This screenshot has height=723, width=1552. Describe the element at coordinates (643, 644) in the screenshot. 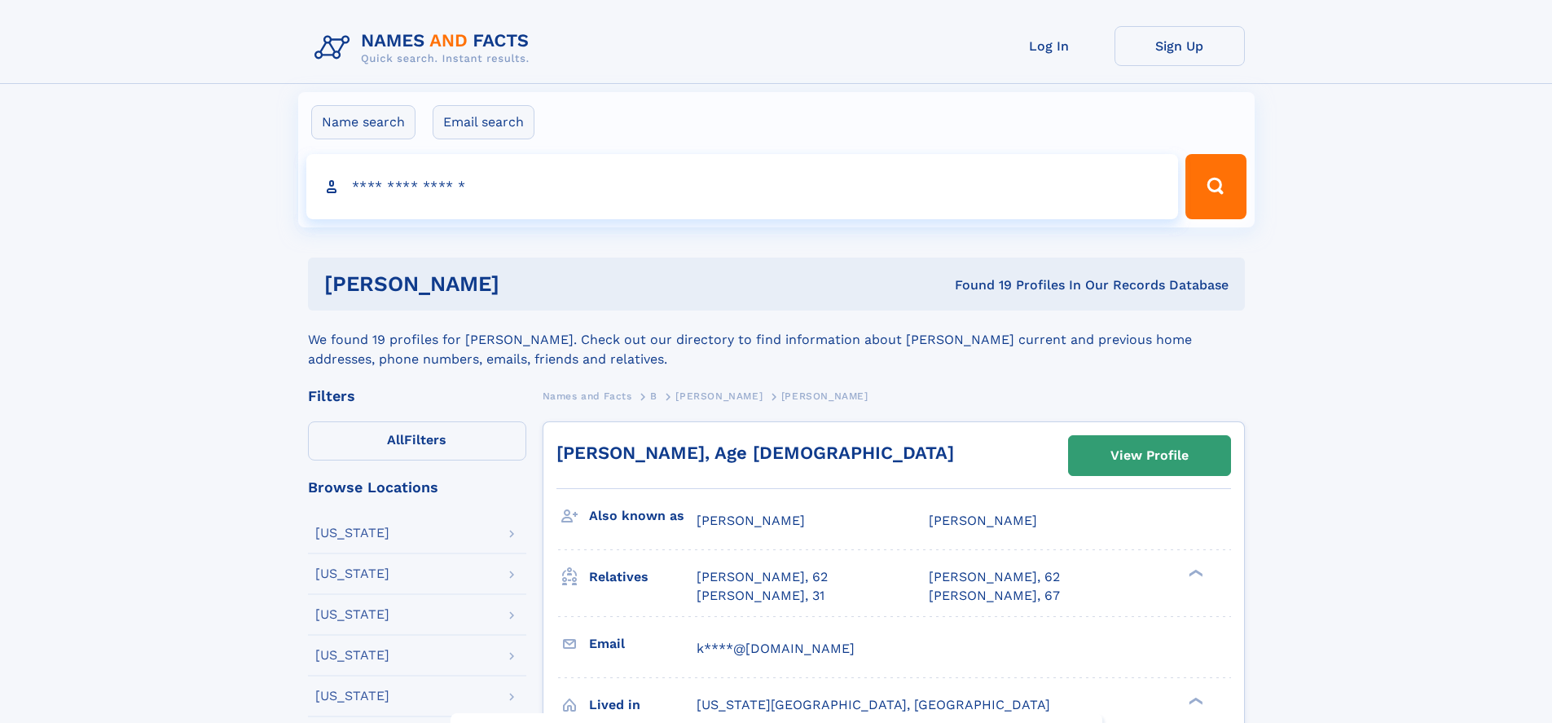

I see `h3: Email` at that location.